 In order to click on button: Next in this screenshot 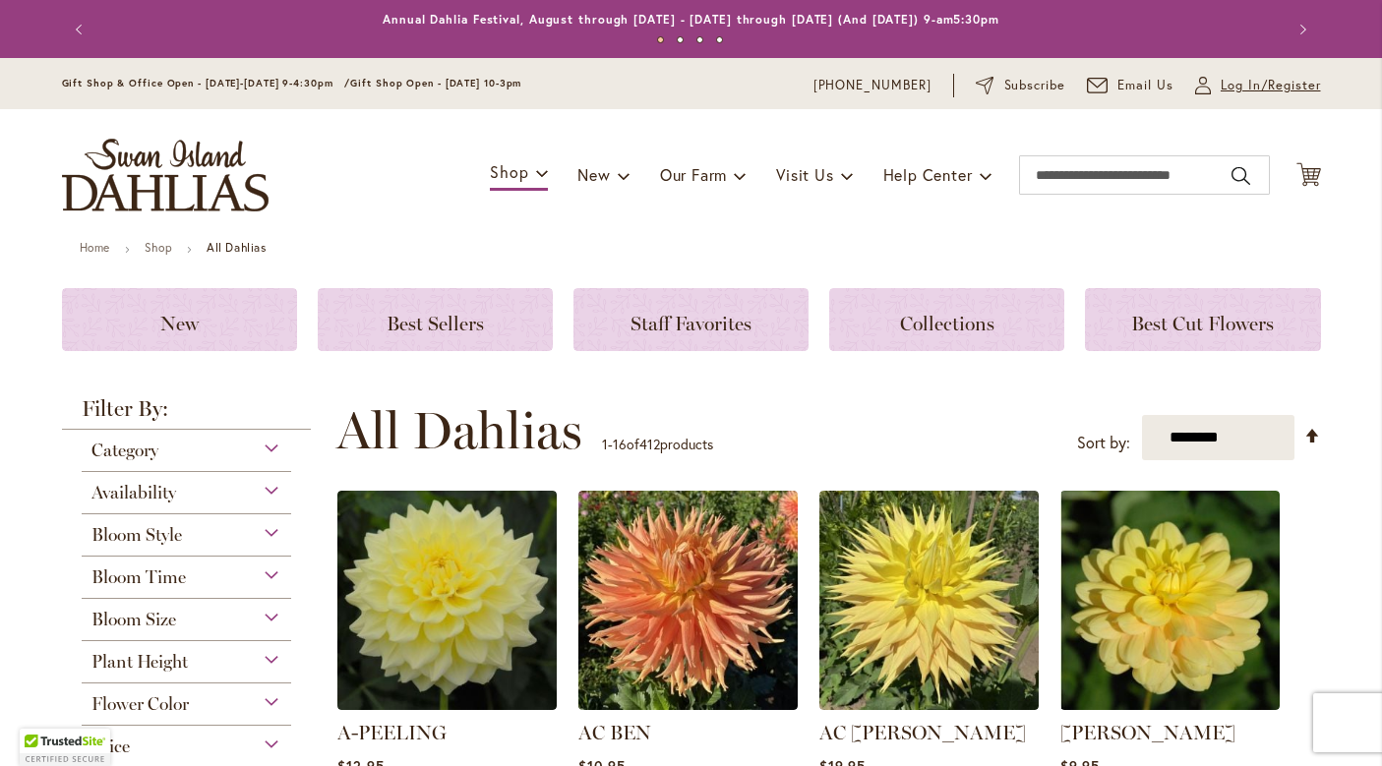, I will do `click(1301, 30)`.